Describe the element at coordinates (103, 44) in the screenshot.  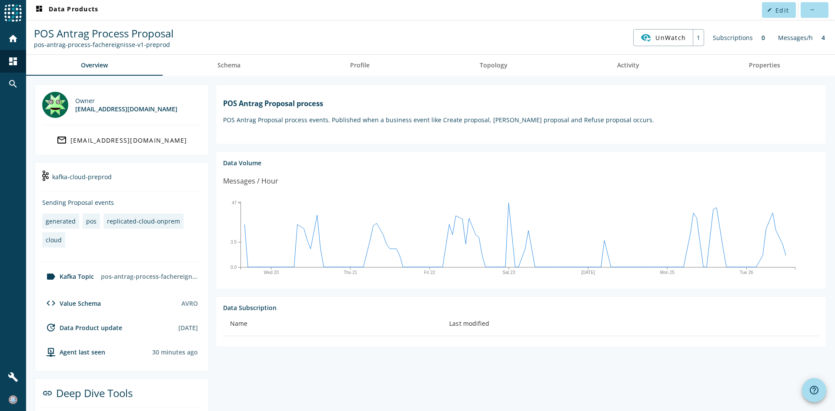
I see `div: Kafka Topic: pos-antrag-process-fachereignisse-v1-preprod` at that location.